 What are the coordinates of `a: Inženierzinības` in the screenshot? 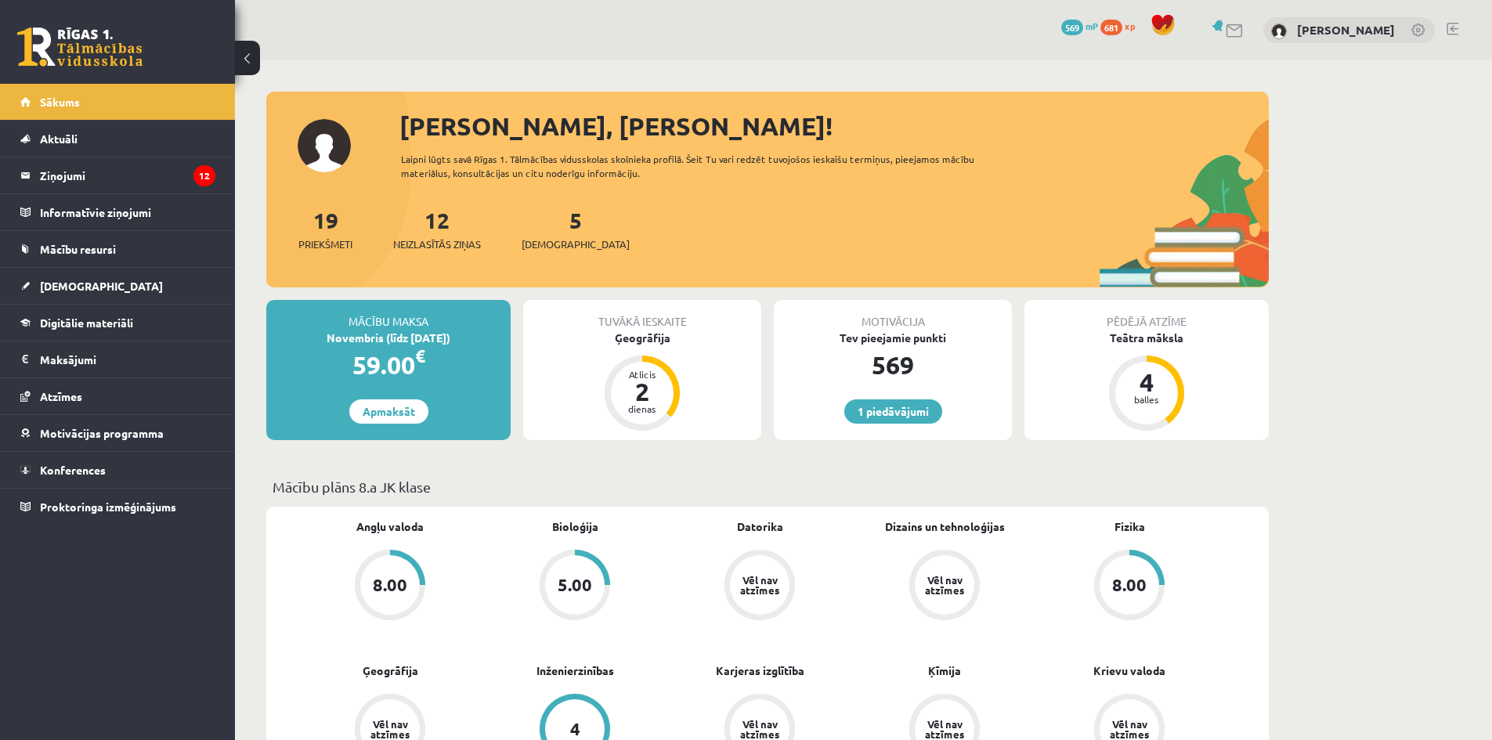 It's located at (575, 670).